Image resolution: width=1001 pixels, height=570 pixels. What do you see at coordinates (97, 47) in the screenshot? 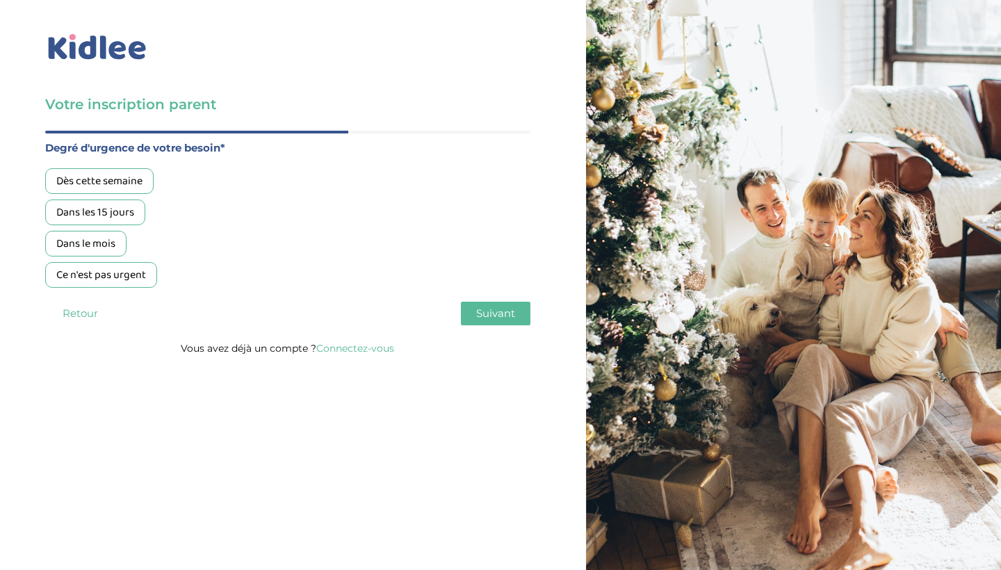
I see `img: logo_kidlee_bleu` at bounding box center [97, 47].